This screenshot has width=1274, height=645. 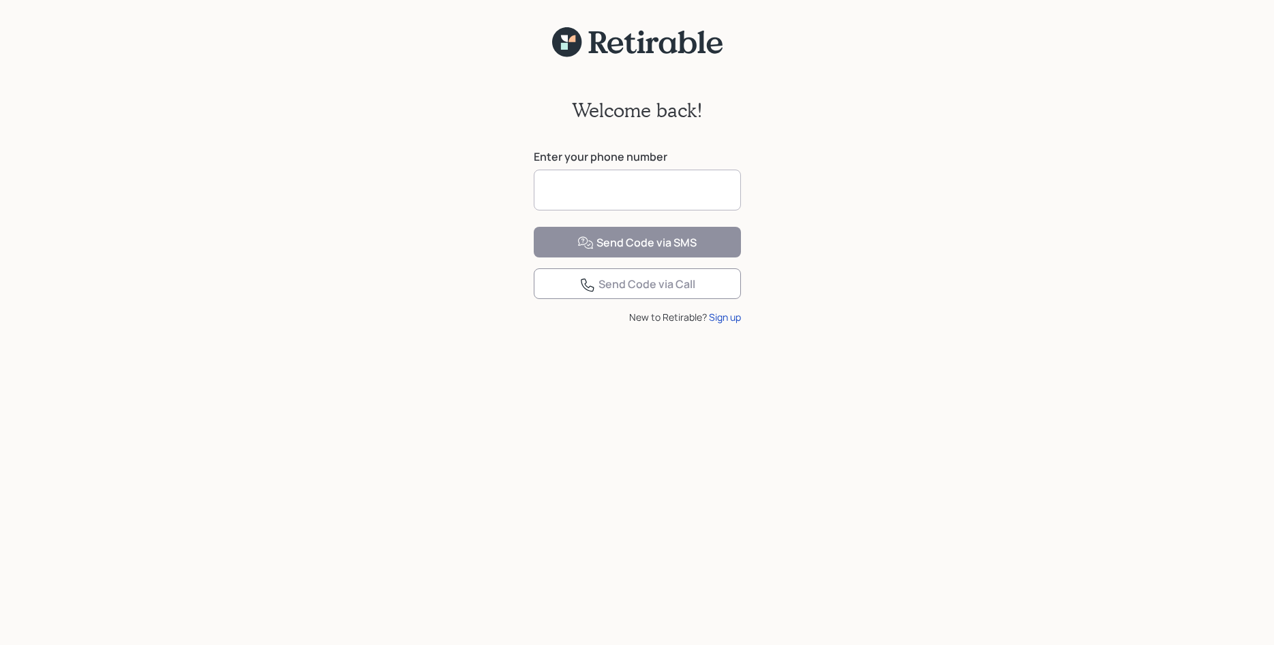 I want to click on button: Send Code via Call, so click(x=637, y=283).